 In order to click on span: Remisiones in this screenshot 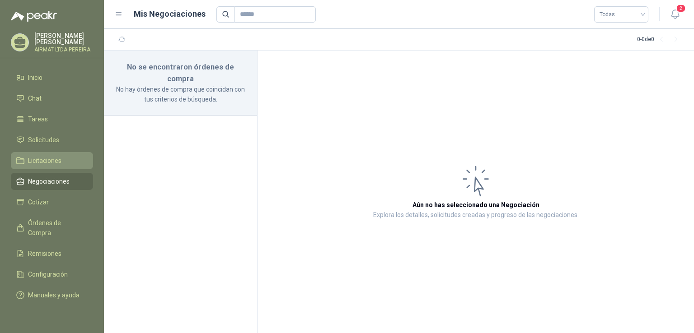, I will do `click(45, 254)`.